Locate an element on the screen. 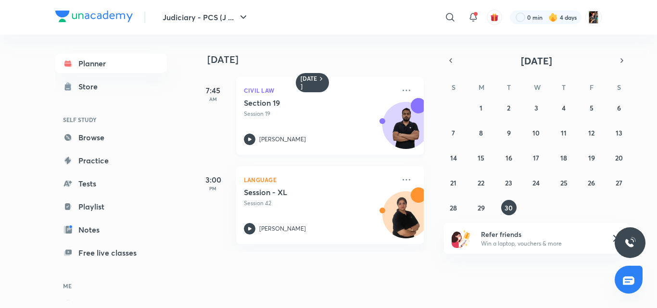 This screenshot has width=657, height=308. button: September 19, 2025 is located at coordinates (592, 158).